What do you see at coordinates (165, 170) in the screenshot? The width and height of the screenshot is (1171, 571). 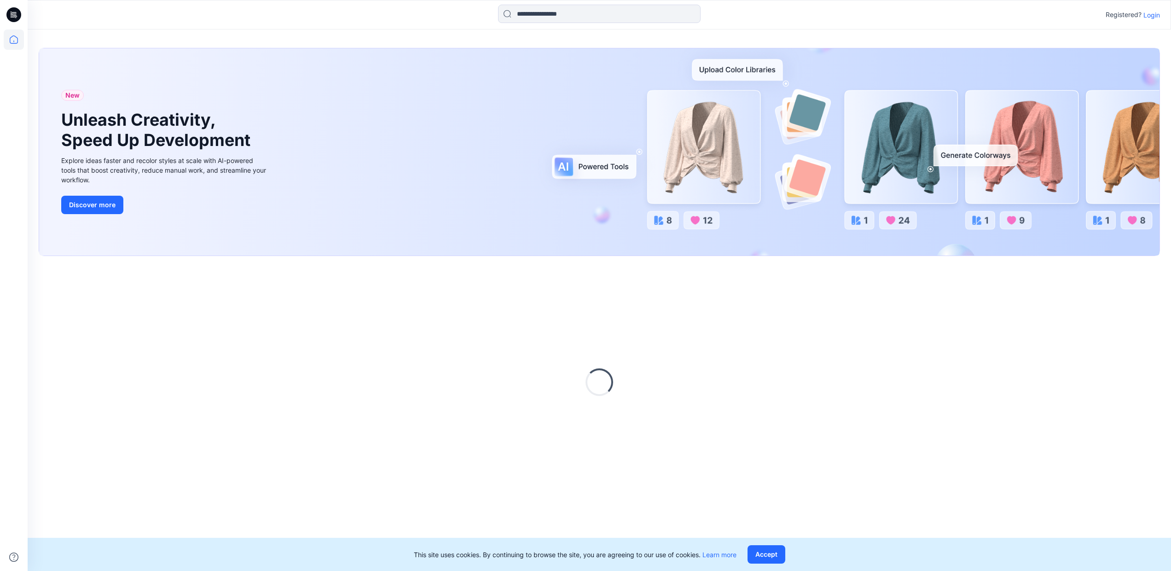 I see `div: Explore ideas faster and recolor styles at scale with AI-powered tools that boost creativity, red...` at bounding box center [165, 170].